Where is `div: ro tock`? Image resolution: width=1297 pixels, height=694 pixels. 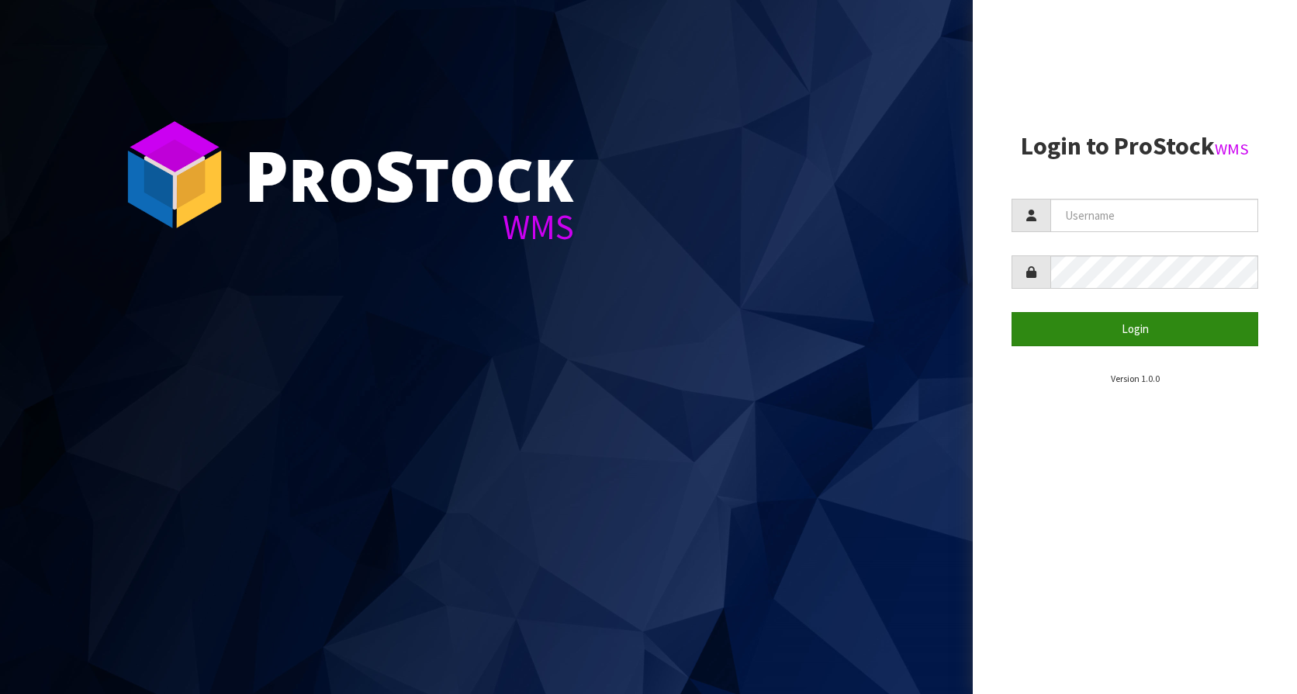 div: ro tock is located at coordinates (409, 175).